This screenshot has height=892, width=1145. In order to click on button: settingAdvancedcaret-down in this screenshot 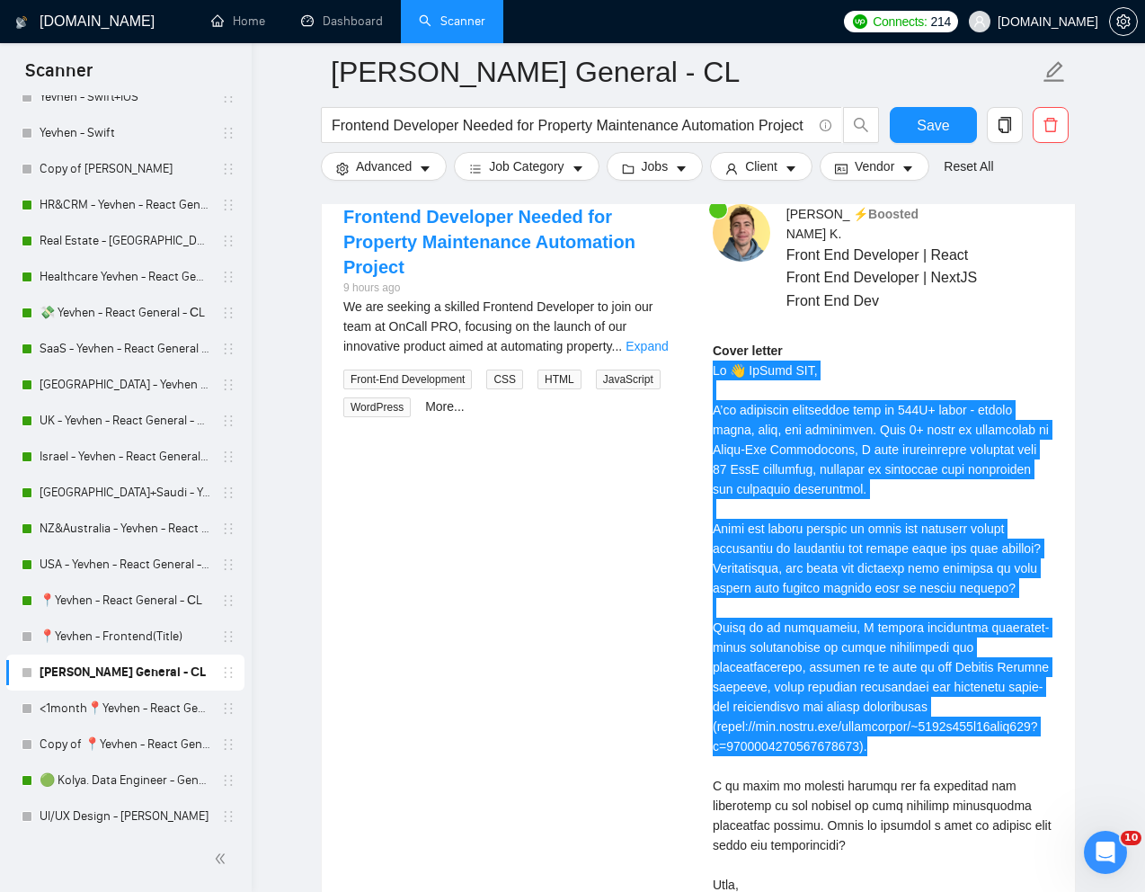, I will do `click(384, 166)`.